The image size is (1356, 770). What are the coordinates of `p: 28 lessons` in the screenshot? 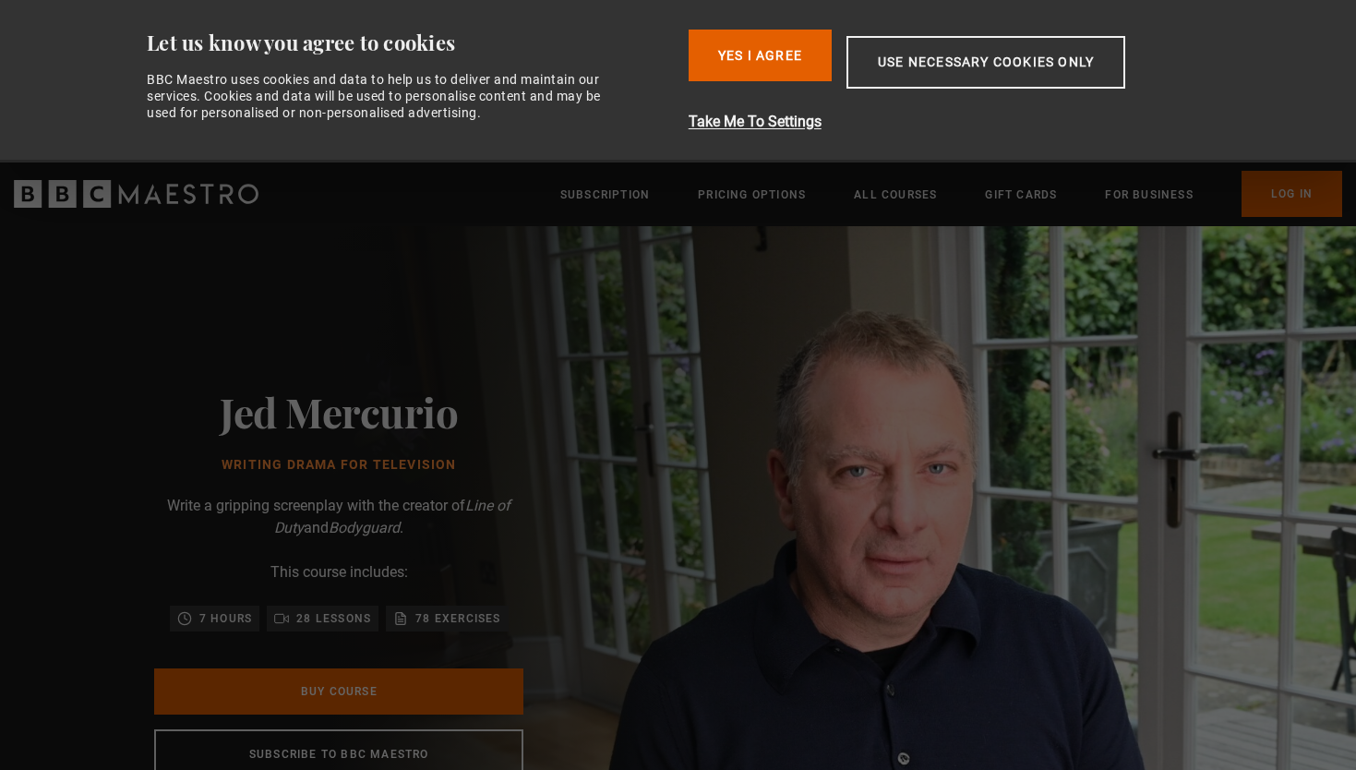 It's located at (333, 618).